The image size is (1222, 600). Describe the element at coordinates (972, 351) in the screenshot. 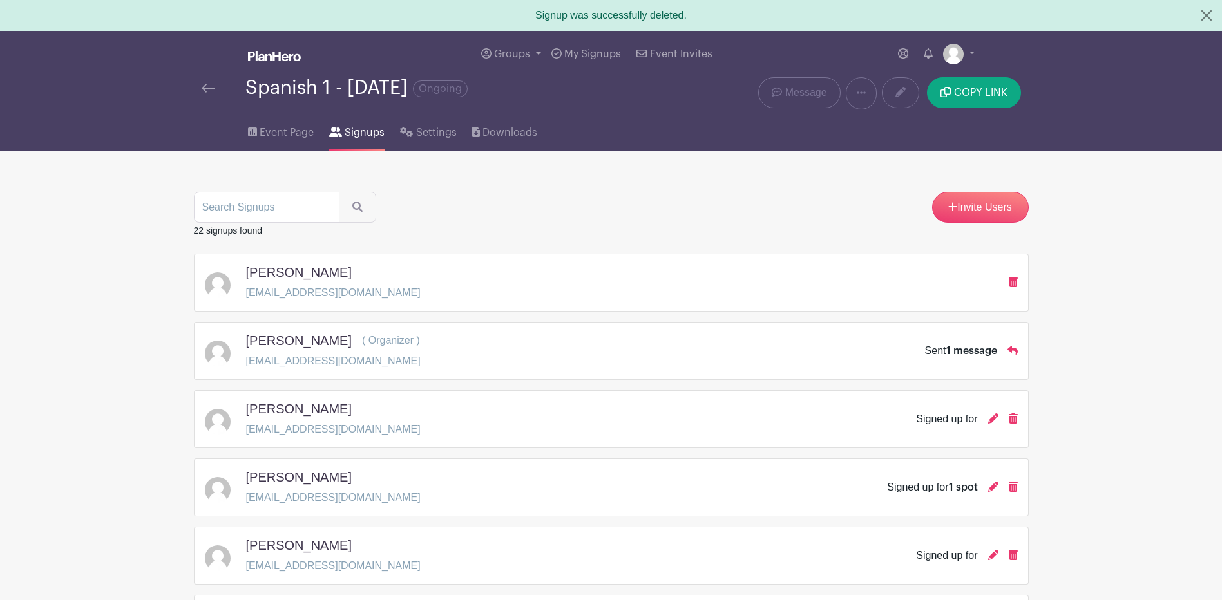

I see `span: 1 message` at that location.